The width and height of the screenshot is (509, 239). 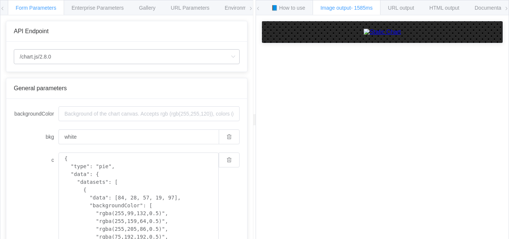 What do you see at coordinates (36, 160) in the screenshot?
I see `label: c` at bounding box center [36, 160].